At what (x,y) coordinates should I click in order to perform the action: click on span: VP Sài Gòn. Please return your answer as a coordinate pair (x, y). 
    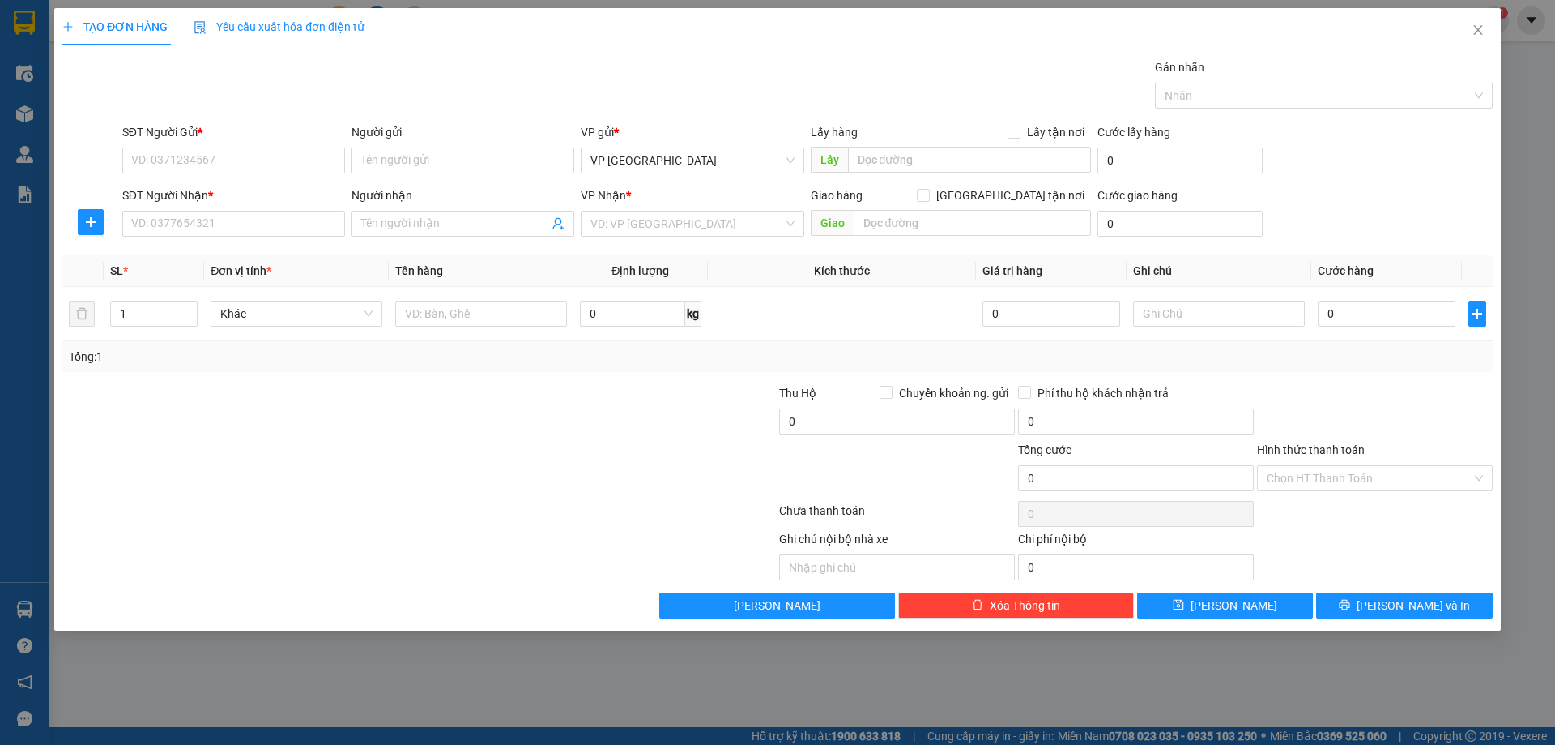
    Looking at the image, I should click on (693, 160).